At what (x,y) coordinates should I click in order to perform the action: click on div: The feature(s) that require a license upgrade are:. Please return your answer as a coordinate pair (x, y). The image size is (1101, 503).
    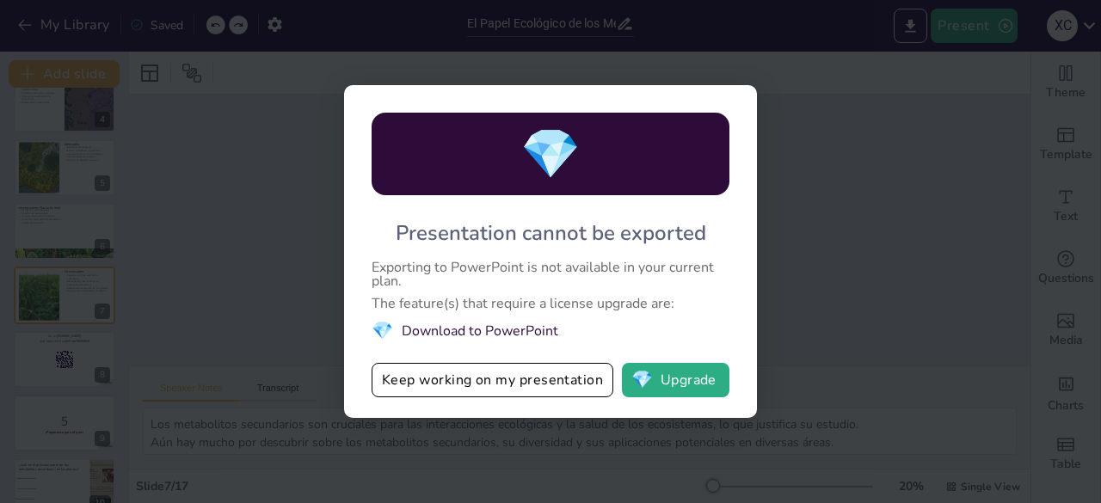
    Looking at the image, I should click on (551, 304).